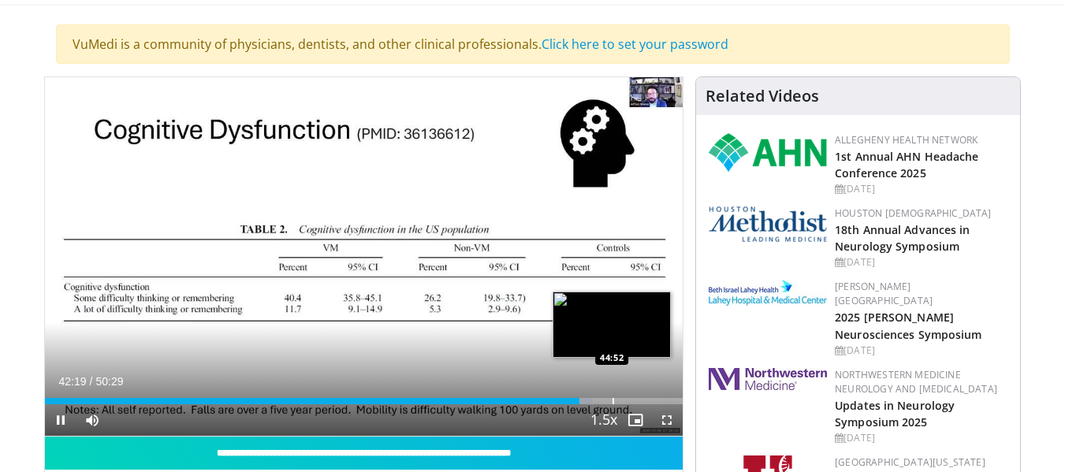  I want to click on a: Updates in Neurology Symposium 2025, so click(894, 414).